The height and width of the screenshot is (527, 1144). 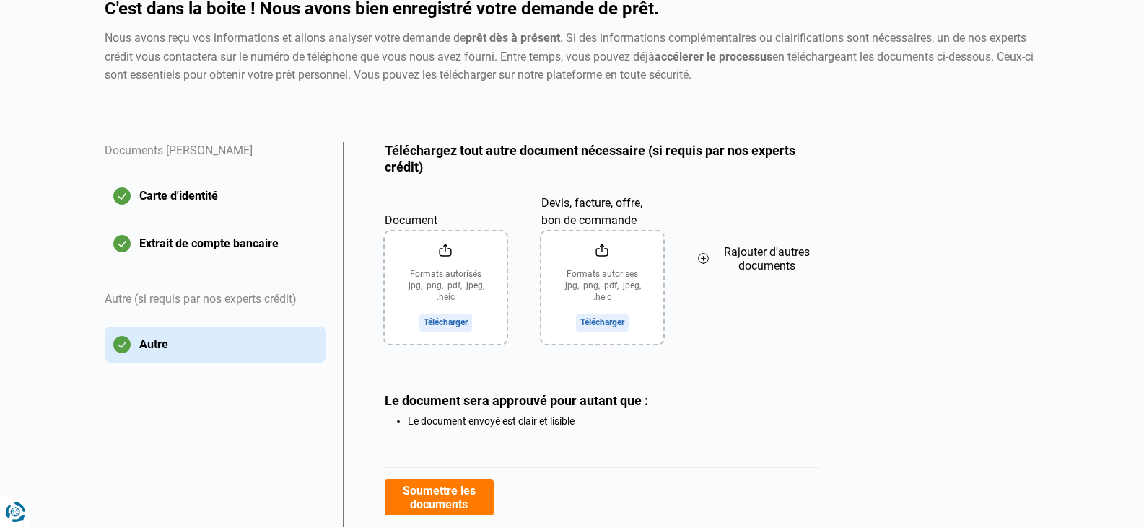 I want to click on label: Document, so click(x=445, y=211).